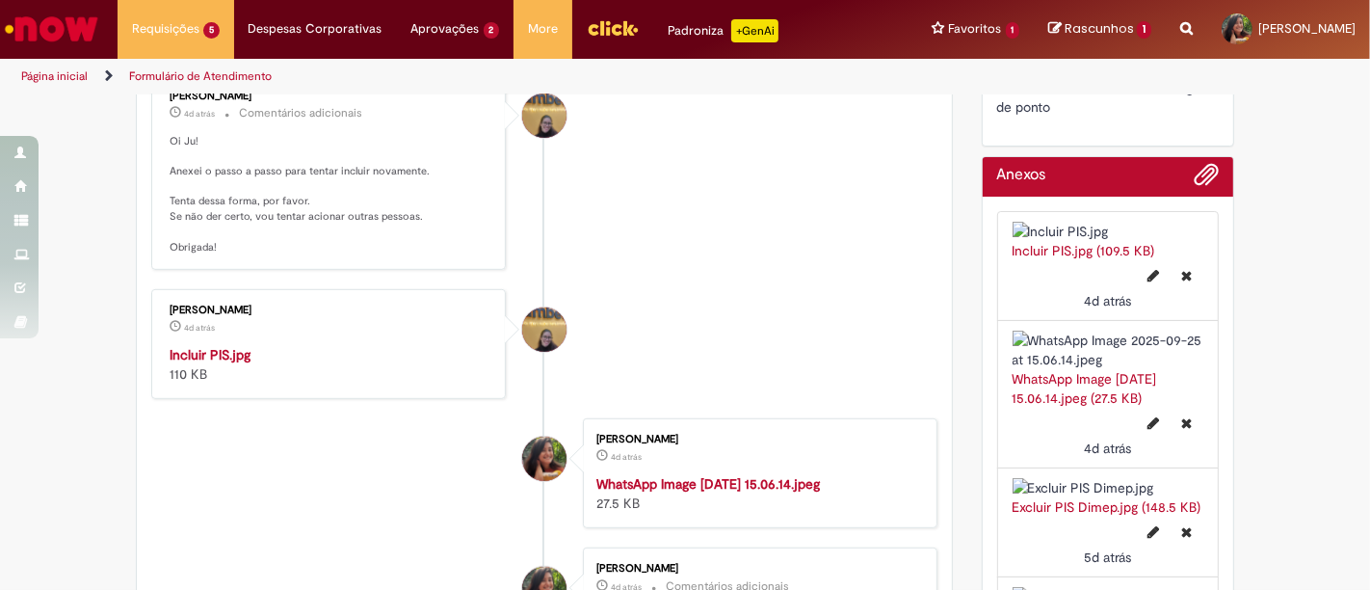 Image resolution: width=1370 pixels, height=590 pixels. Describe the element at coordinates (315, 29) in the screenshot. I see `span: Despesas Corporativas` at that location.